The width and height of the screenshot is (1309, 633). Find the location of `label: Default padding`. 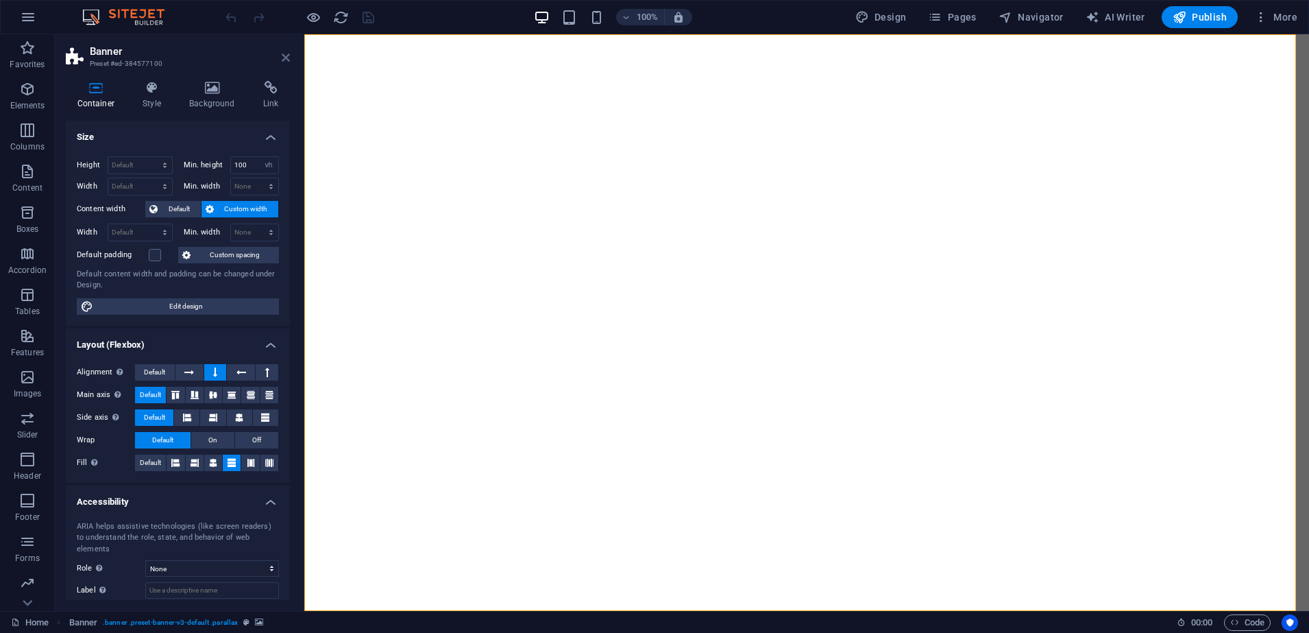

label: Default padding is located at coordinates (112, 255).